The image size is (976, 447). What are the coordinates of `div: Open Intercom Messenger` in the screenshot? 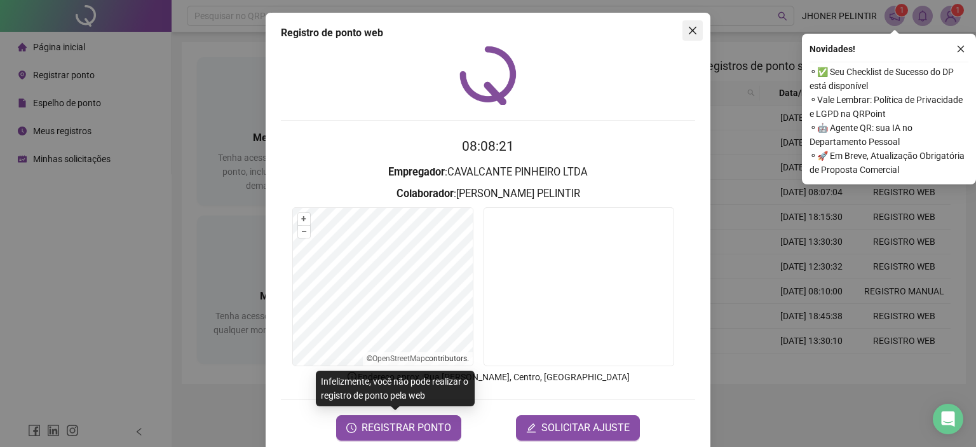 It's located at (948, 419).